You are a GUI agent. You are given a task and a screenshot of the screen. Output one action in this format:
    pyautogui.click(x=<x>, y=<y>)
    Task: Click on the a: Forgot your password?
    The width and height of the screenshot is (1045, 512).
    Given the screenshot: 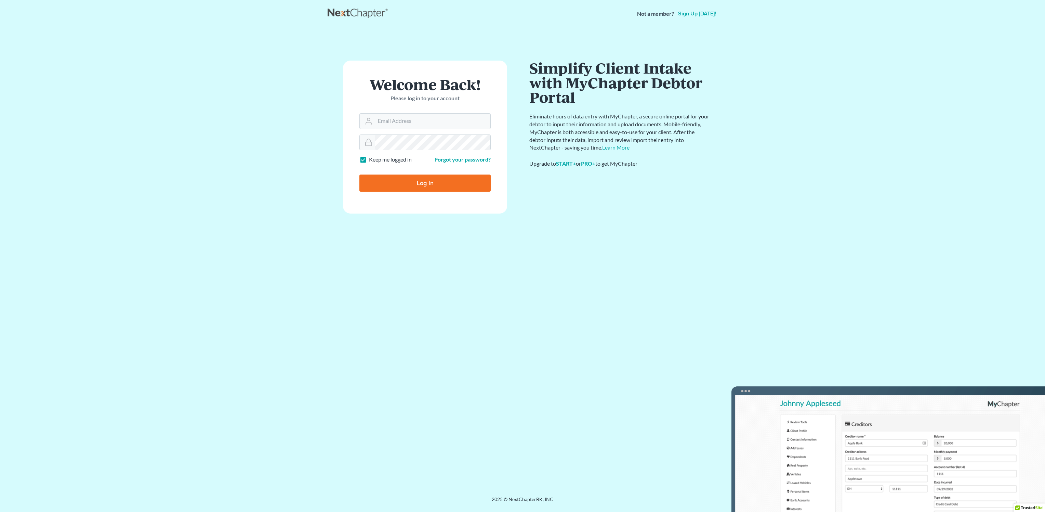 What is the action you would take?
    pyautogui.click(x=463, y=159)
    